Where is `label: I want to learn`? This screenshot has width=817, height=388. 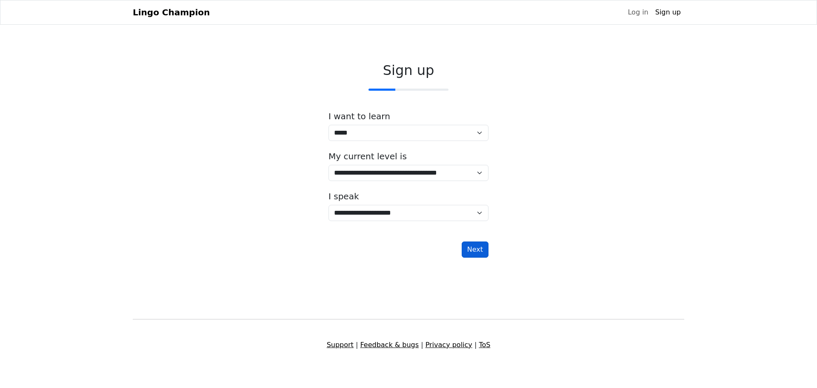
label: I want to learn is located at coordinates (359, 116).